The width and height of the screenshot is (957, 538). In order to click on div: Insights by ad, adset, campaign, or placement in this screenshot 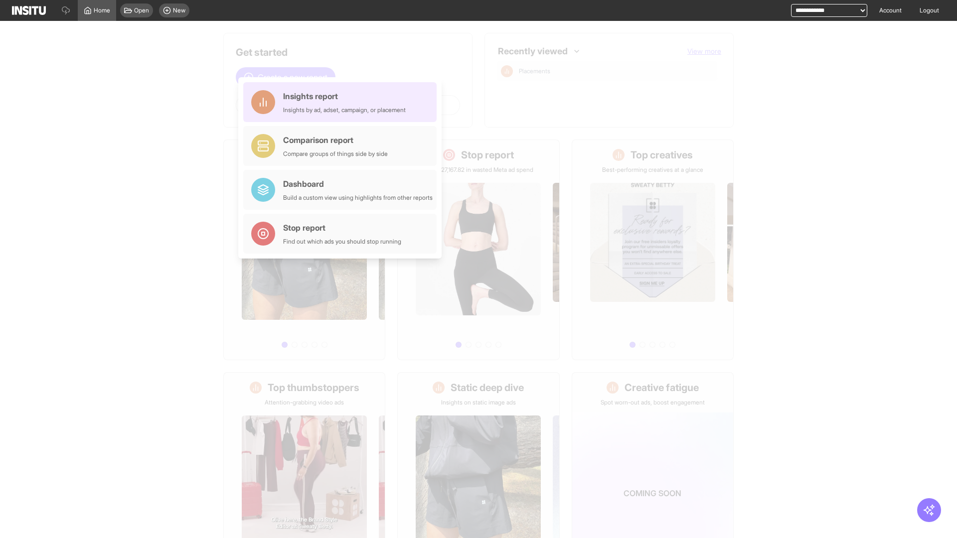, I will do `click(344, 110)`.